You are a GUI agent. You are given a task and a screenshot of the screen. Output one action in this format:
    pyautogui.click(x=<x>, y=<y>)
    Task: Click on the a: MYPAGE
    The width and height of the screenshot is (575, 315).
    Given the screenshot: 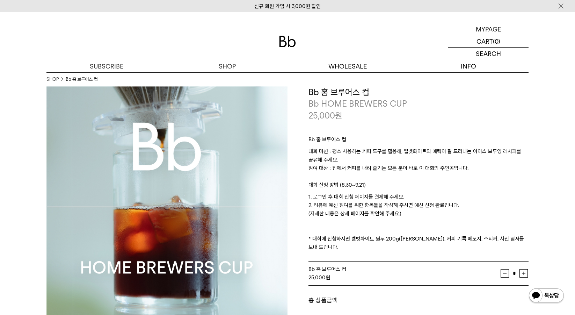 What is the action you would take?
    pyautogui.click(x=488, y=29)
    